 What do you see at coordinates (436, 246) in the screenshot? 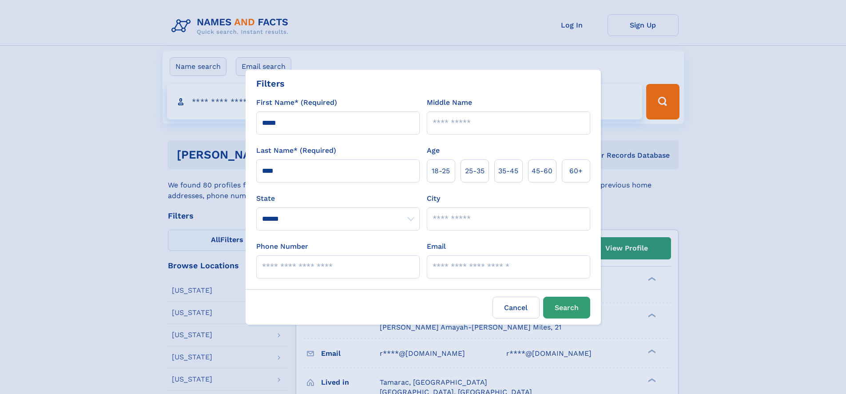
I see `label: Email` at bounding box center [436, 246].